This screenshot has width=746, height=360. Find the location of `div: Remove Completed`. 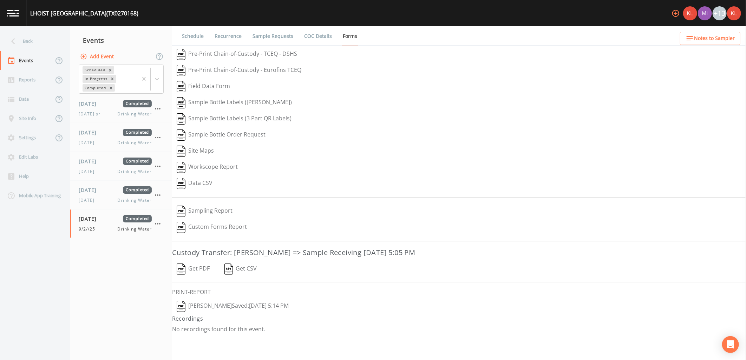

div: Remove Completed is located at coordinates (111, 88).